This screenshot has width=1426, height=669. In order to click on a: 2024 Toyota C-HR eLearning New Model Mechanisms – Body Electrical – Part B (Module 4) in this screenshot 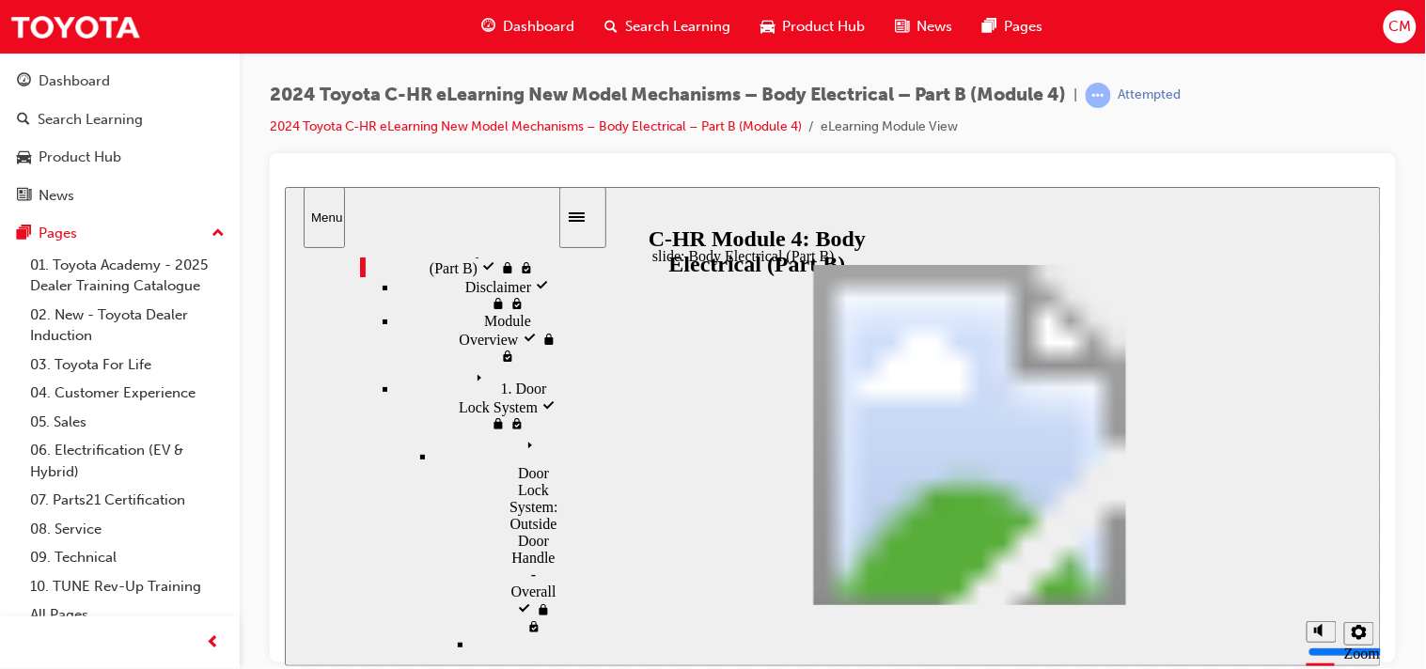, I will do `click(536, 126)`.